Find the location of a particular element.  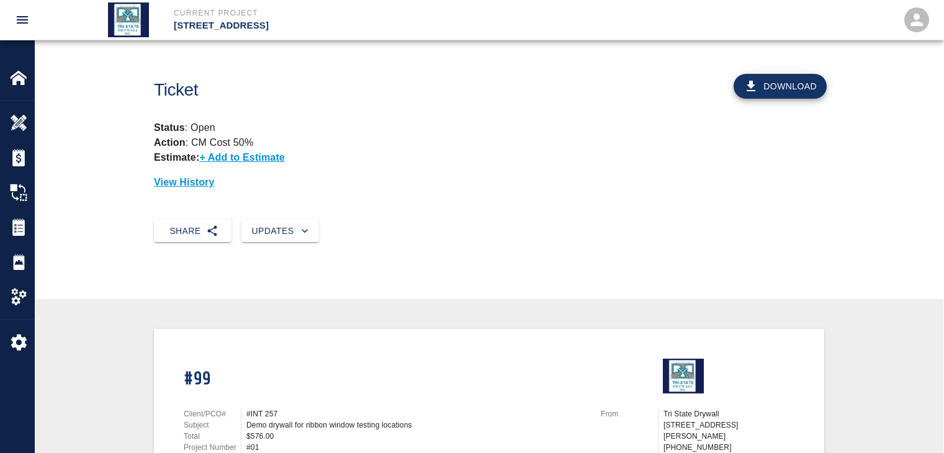

p: + Add to Estimate is located at coordinates (242, 157).